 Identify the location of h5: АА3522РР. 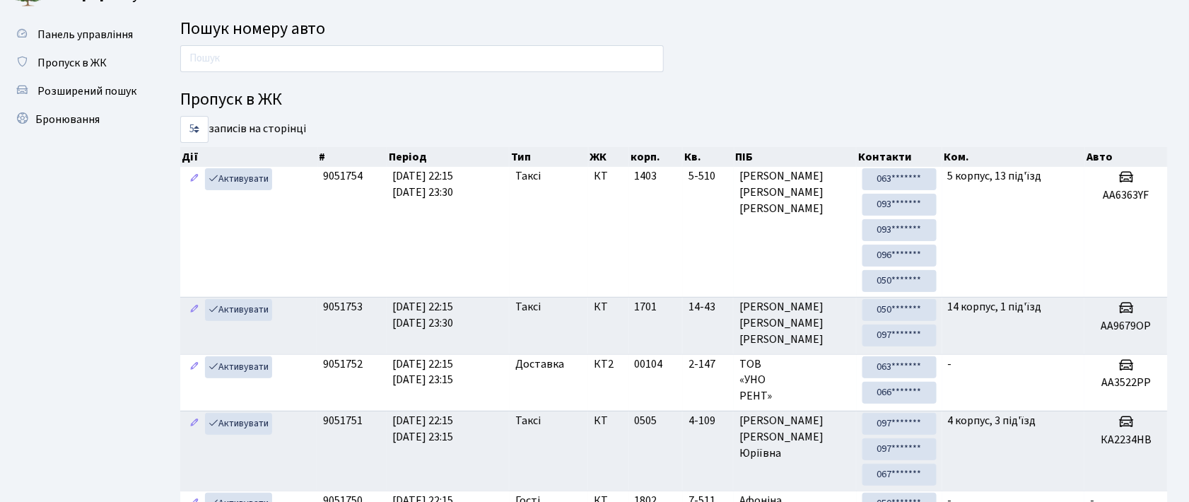
(1126, 382).